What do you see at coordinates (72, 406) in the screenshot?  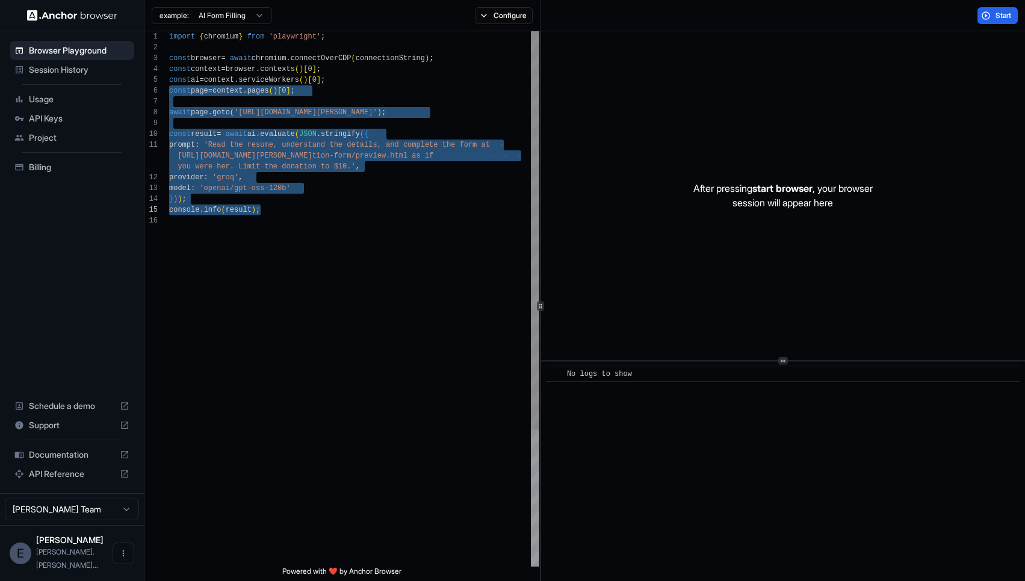 I see `div: Schedule a demo` at bounding box center [72, 406].